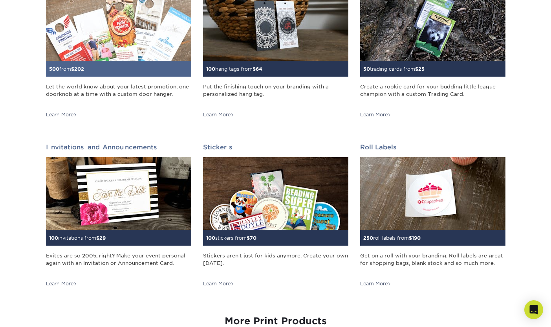 The width and height of the screenshot is (551, 327). I want to click on small: invitations from, so click(77, 237).